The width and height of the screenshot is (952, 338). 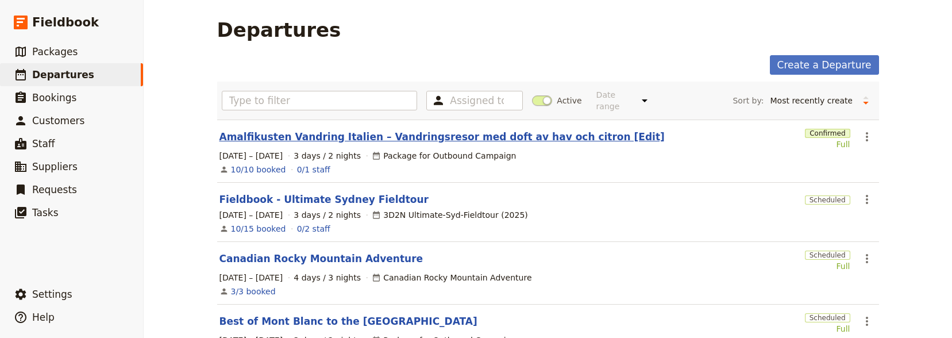 I want to click on span: Sort by:, so click(x=748, y=100).